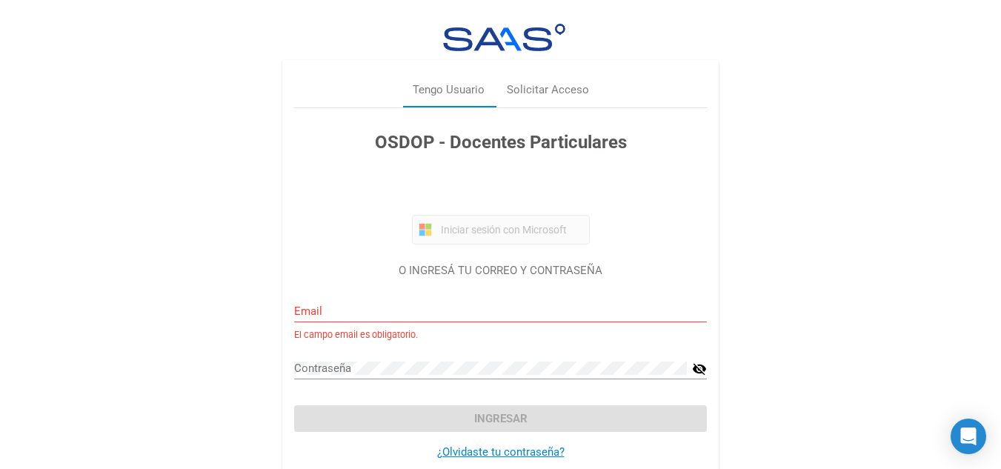  What do you see at coordinates (548, 90) in the screenshot?
I see `div: Solicitar Acceso` at bounding box center [548, 90].